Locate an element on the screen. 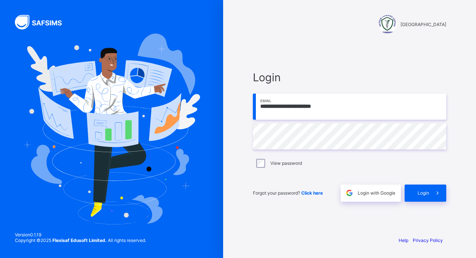  span: Forgot your password? is located at coordinates (288, 192).